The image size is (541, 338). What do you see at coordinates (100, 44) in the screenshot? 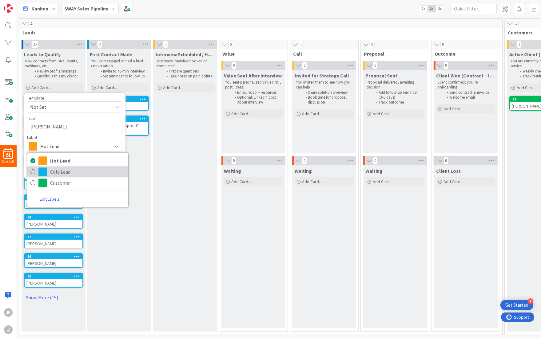
I see `span: 2` at bounding box center [100, 44].